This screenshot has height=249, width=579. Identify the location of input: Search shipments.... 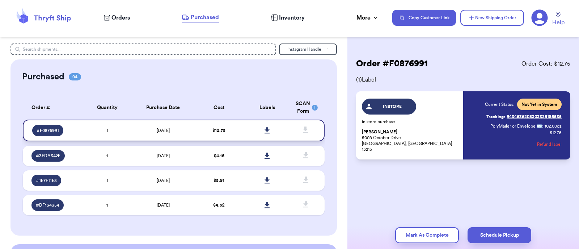
(143, 49).